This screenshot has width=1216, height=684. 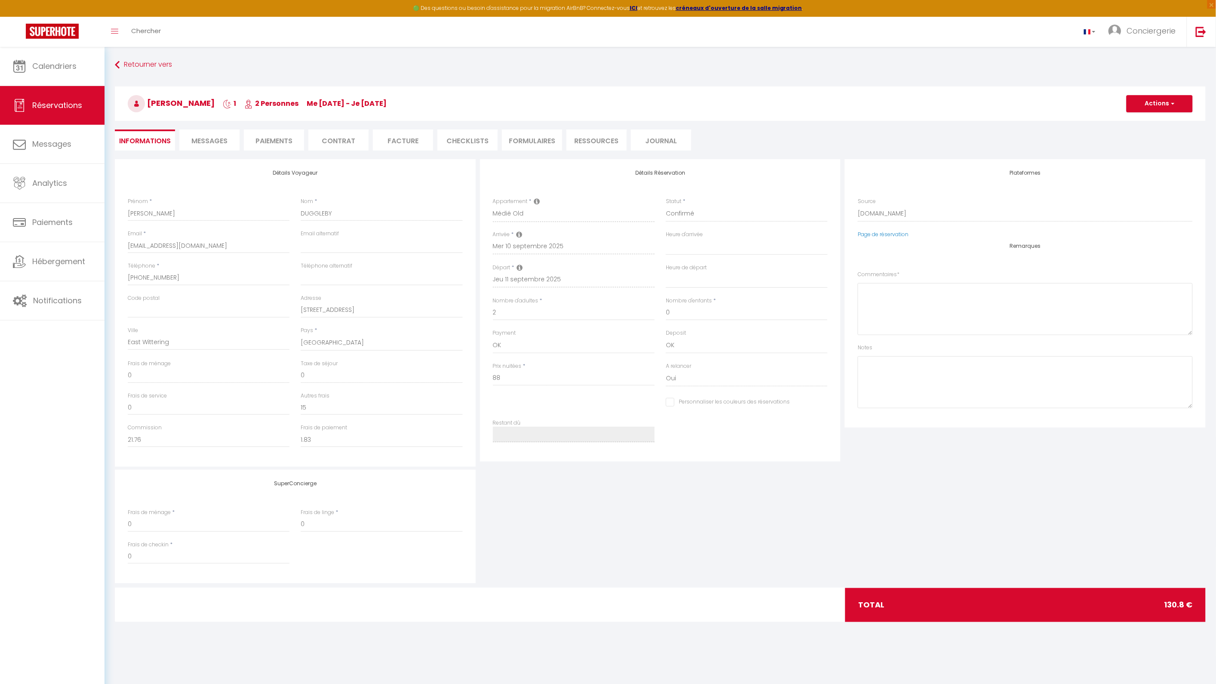 What do you see at coordinates (739, 8) in the screenshot?
I see `a: créneaux d'ouverture de la salle migration` at bounding box center [739, 8].